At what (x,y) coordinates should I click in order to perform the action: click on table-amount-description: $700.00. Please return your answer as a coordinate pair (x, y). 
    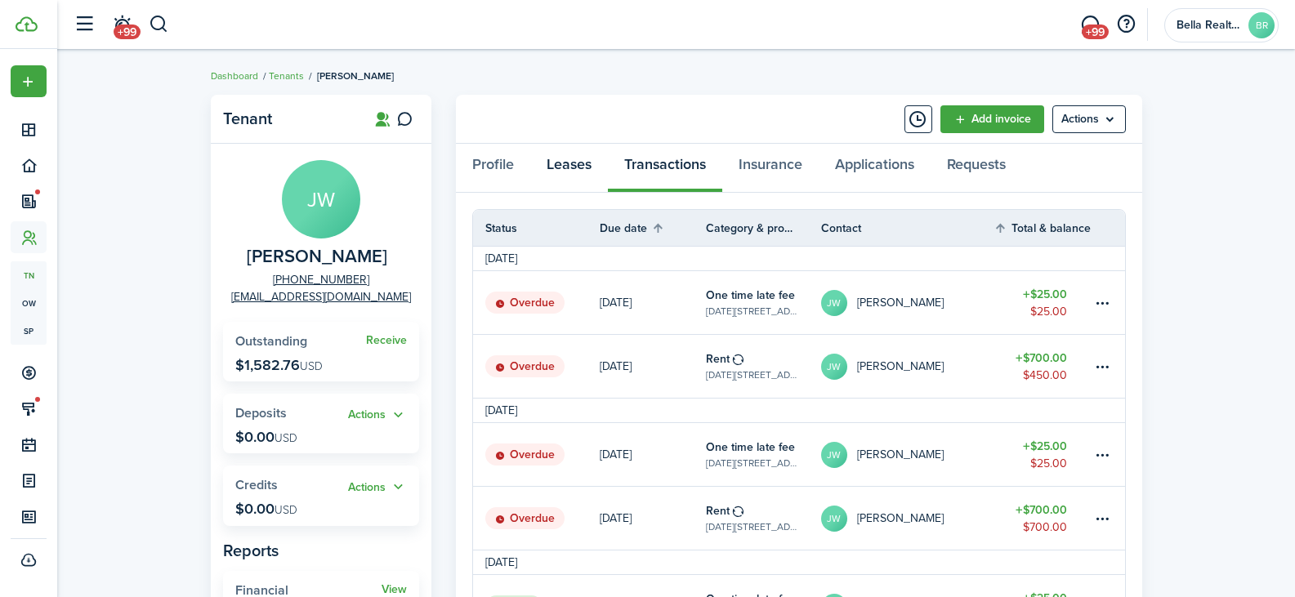
    Looking at the image, I should click on (1045, 527).